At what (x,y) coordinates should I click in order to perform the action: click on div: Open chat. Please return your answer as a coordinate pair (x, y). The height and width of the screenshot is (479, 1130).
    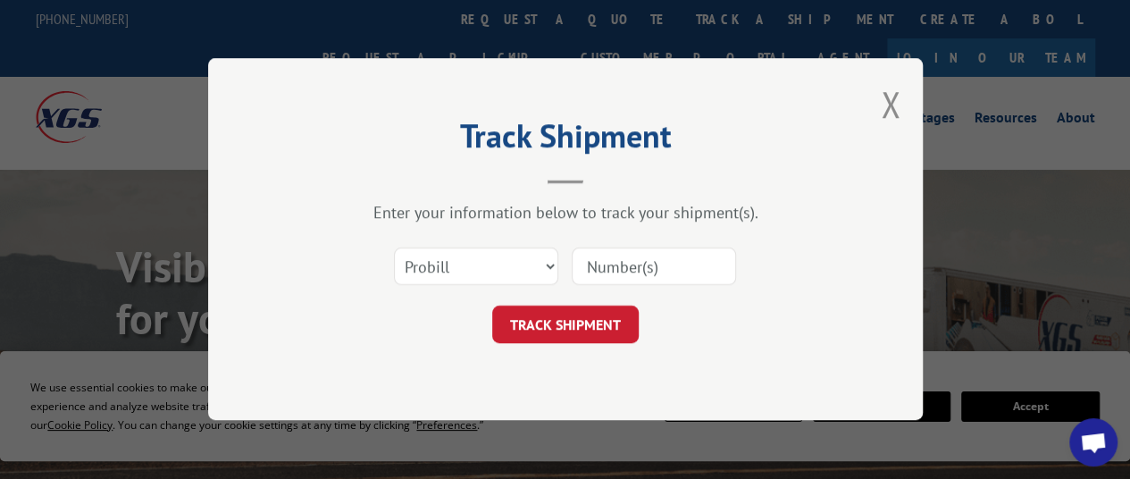
    Looking at the image, I should click on (1094, 442).